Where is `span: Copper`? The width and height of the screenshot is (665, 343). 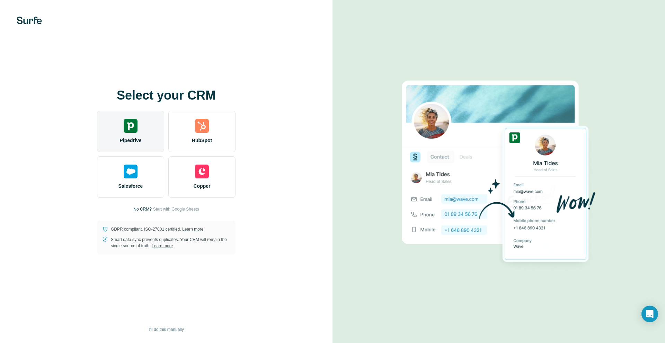
span: Copper is located at coordinates (202, 186).